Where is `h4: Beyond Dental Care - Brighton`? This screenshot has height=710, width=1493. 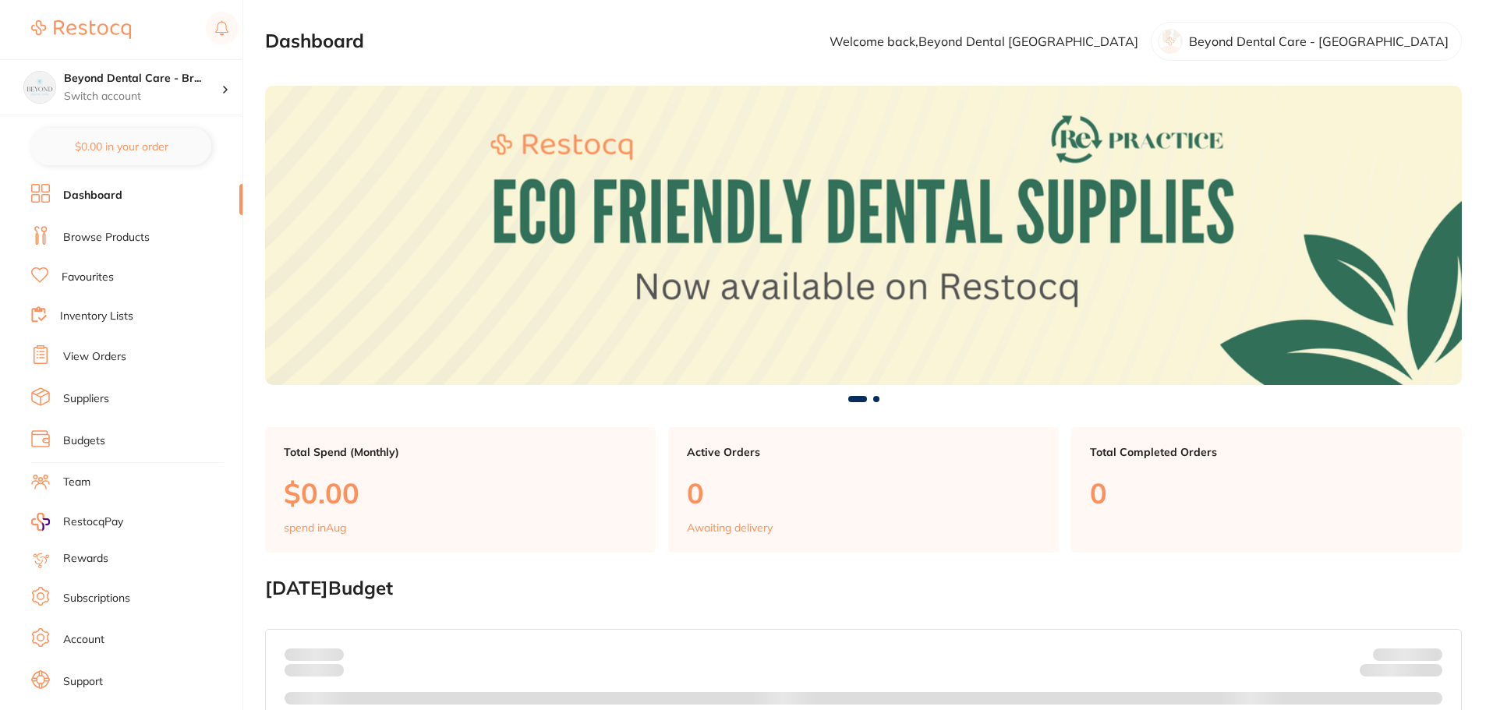
h4: Beyond Dental Care - Brighton is located at coordinates (143, 79).